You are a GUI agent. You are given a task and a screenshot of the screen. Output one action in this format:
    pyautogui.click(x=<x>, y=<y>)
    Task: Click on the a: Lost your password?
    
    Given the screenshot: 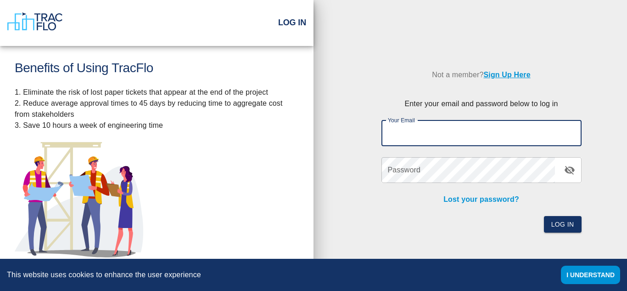 What is the action you would take?
    pyautogui.click(x=481, y=199)
    